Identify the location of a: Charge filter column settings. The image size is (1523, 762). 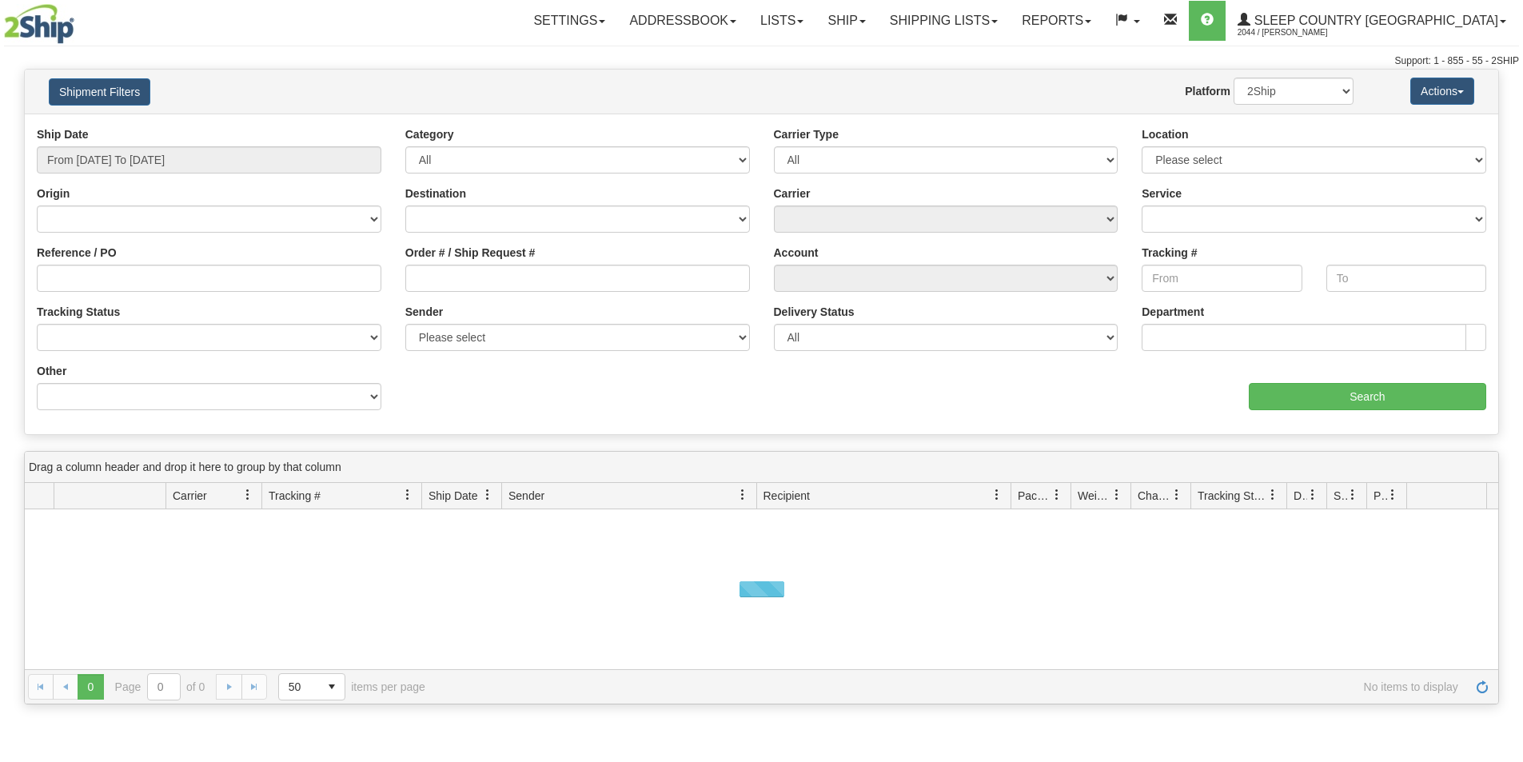
(1177, 495).